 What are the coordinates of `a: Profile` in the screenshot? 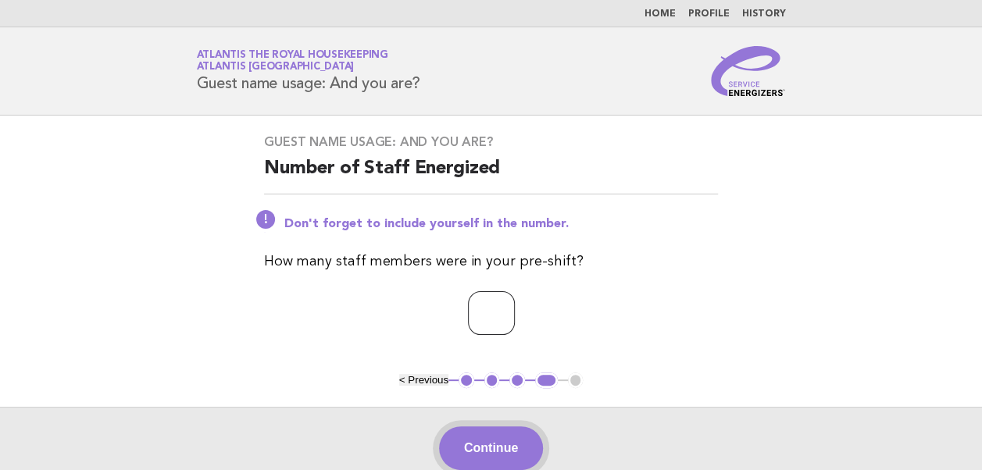 It's located at (709, 14).